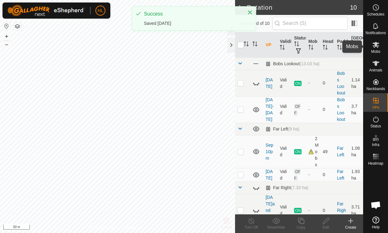 Image resolution: width=388 pixels, height=233 pixels. What do you see at coordinates (7, 26) in the screenshot?
I see `button: Reset Map` at bounding box center [7, 26].